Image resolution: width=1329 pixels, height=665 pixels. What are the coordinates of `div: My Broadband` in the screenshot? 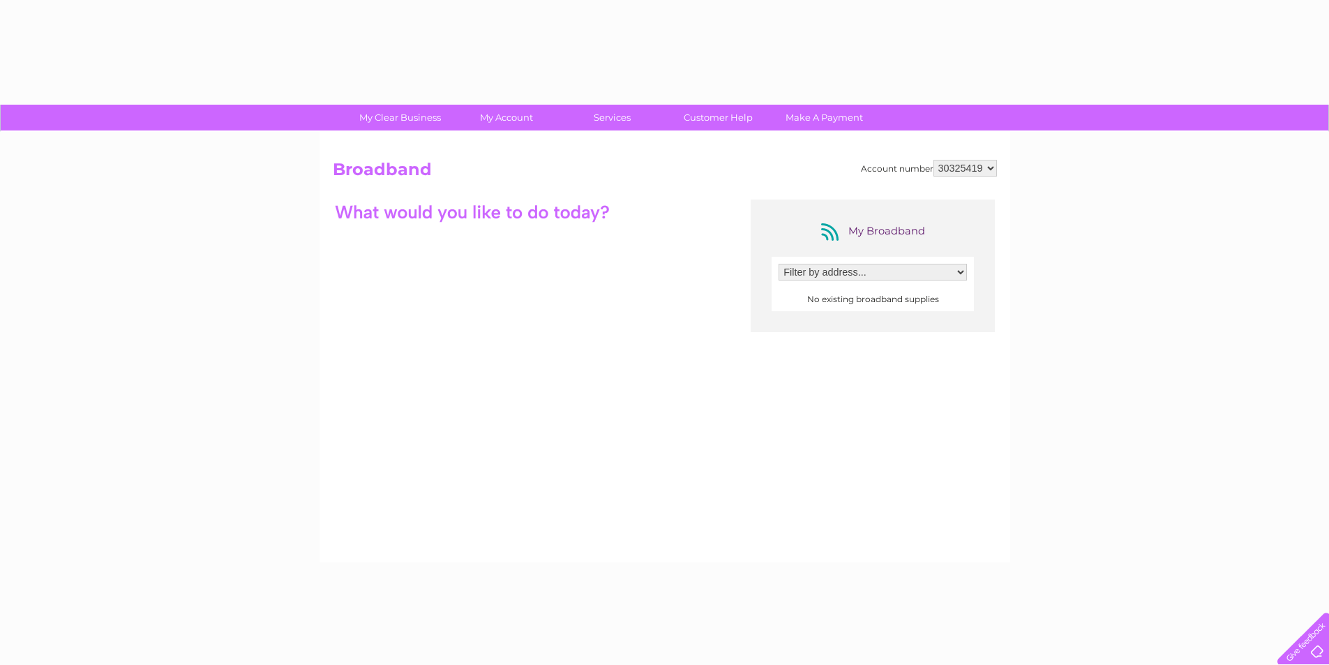 It's located at (873, 232).